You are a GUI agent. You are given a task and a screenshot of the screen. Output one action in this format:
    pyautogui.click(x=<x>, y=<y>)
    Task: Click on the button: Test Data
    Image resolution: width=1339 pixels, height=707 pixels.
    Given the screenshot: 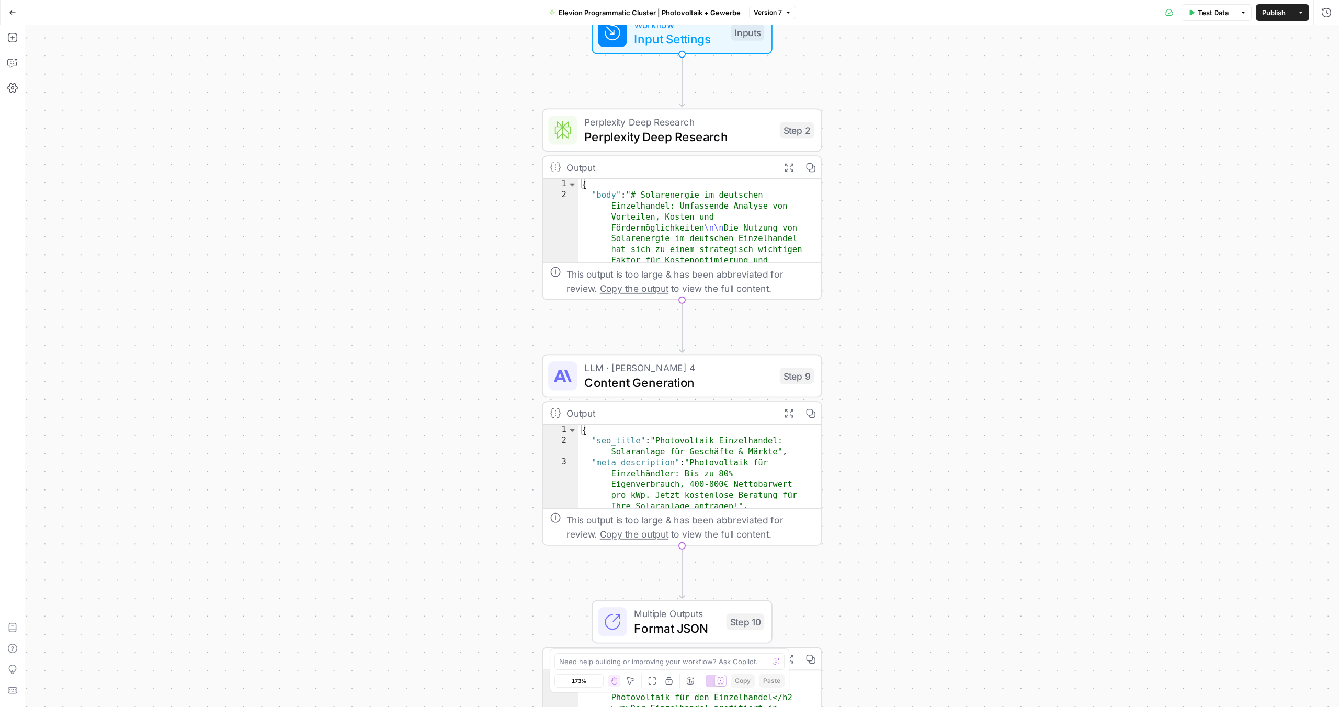 What is the action you would take?
    pyautogui.click(x=1208, y=13)
    